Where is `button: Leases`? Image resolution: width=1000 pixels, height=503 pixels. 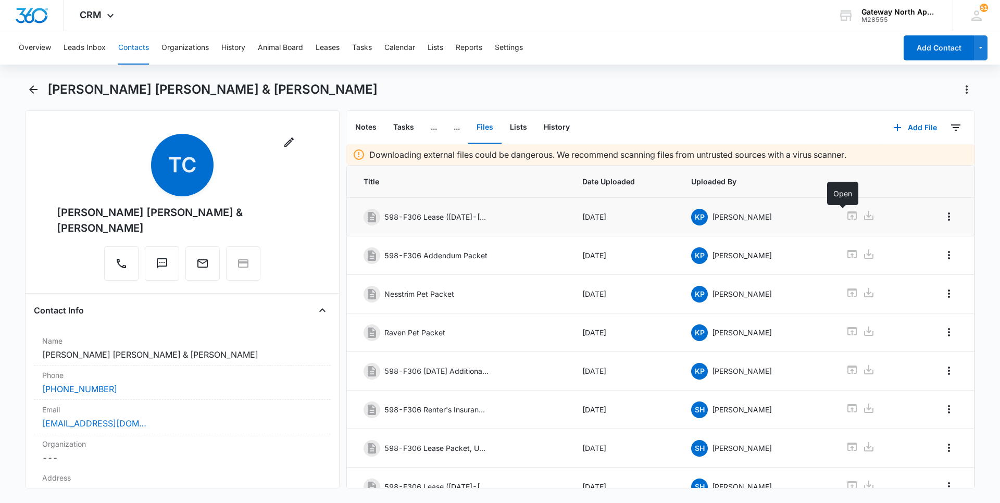
button: Leases is located at coordinates (328, 48).